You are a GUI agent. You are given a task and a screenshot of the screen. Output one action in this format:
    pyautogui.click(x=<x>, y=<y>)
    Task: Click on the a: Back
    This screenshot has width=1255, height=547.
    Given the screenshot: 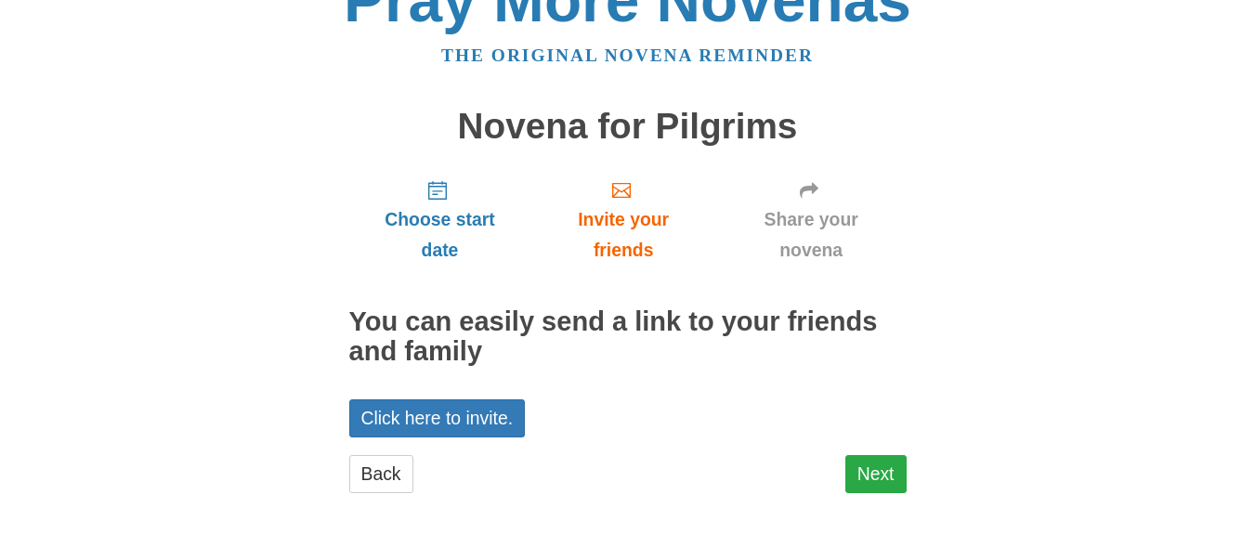 What is the action you would take?
    pyautogui.click(x=381, y=474)
    